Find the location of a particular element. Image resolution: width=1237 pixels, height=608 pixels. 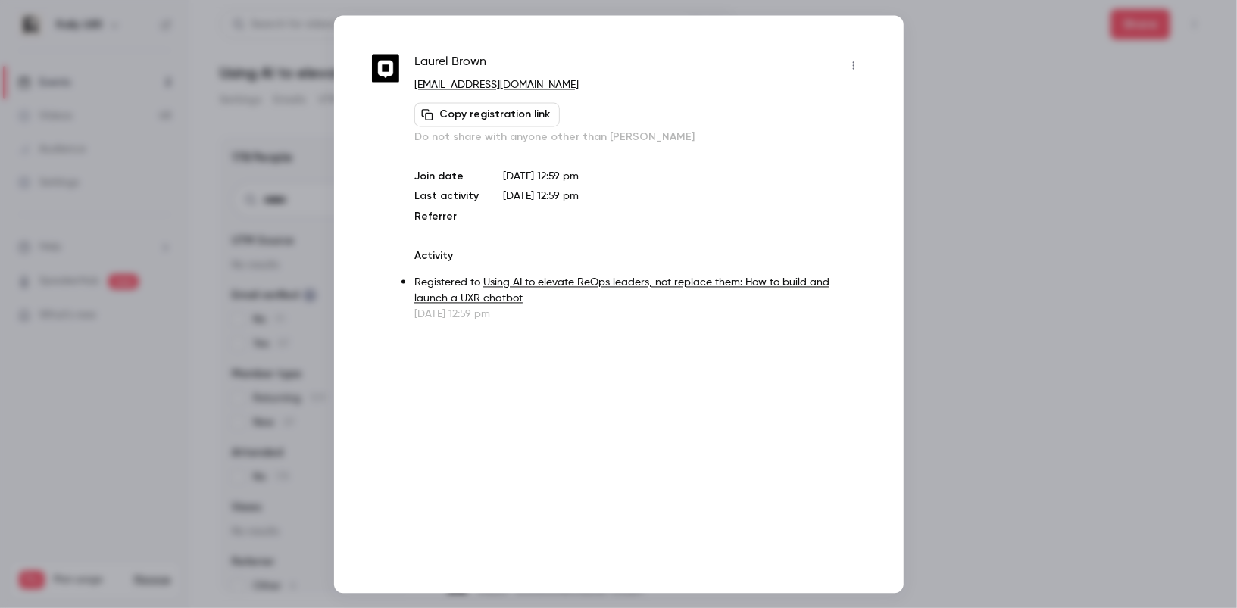

p: Referrer is located at coordinates (446, 217).